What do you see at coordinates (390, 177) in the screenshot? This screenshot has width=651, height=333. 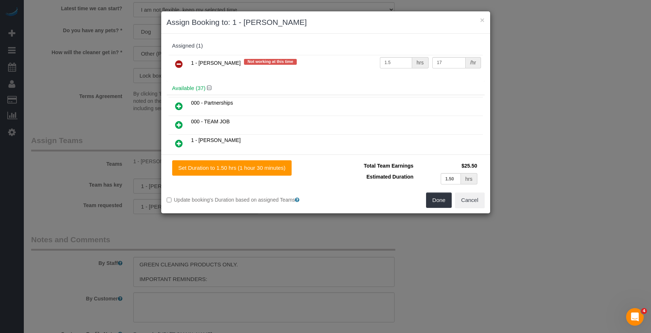 I see `span: Estimated Duration` at bounding box center [390, 177].